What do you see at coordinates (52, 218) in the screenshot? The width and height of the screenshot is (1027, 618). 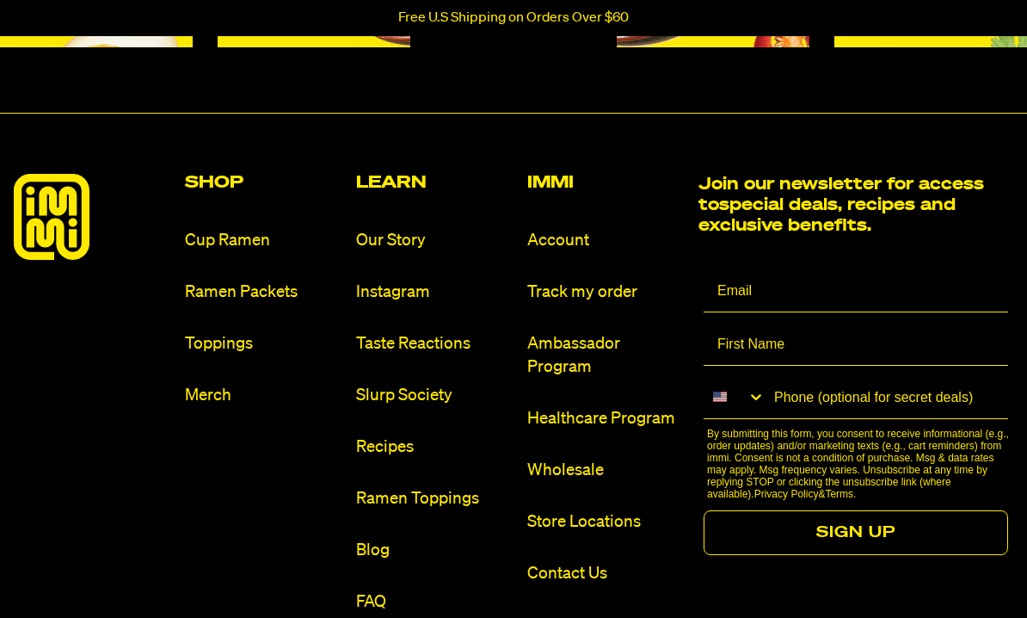 I see `img: immieats` at bounding box center [52, 218].